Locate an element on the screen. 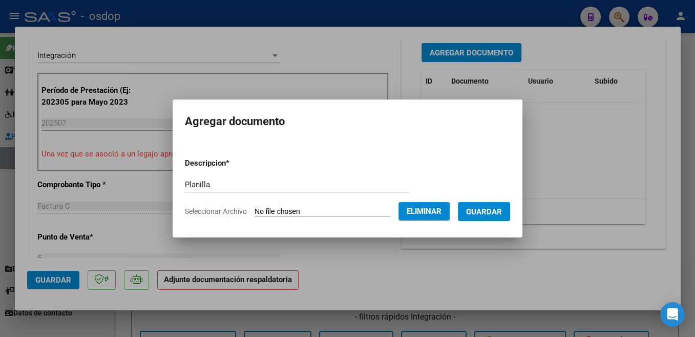 This screenshot has height=337, width=695. button: Eliminar is located at coordinates (424, 211).